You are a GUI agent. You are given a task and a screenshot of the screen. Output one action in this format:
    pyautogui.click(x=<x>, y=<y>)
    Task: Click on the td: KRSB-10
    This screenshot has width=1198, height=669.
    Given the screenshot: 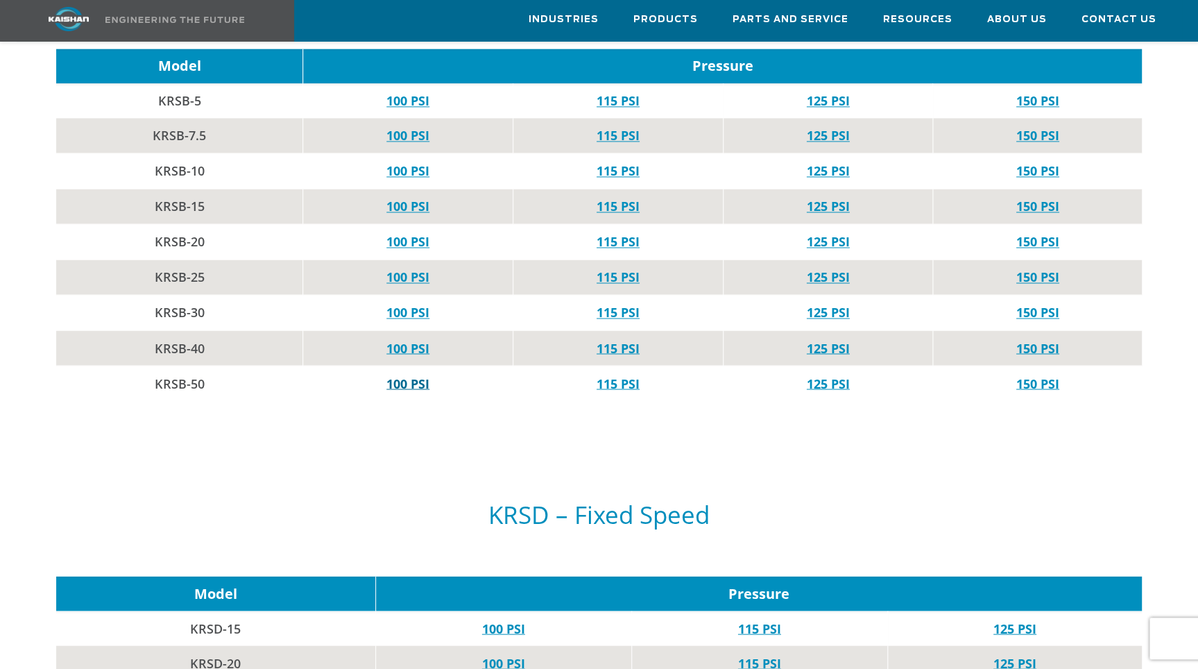 What is the action you would take?
    pyautogui.click(x=180, y=171)
    